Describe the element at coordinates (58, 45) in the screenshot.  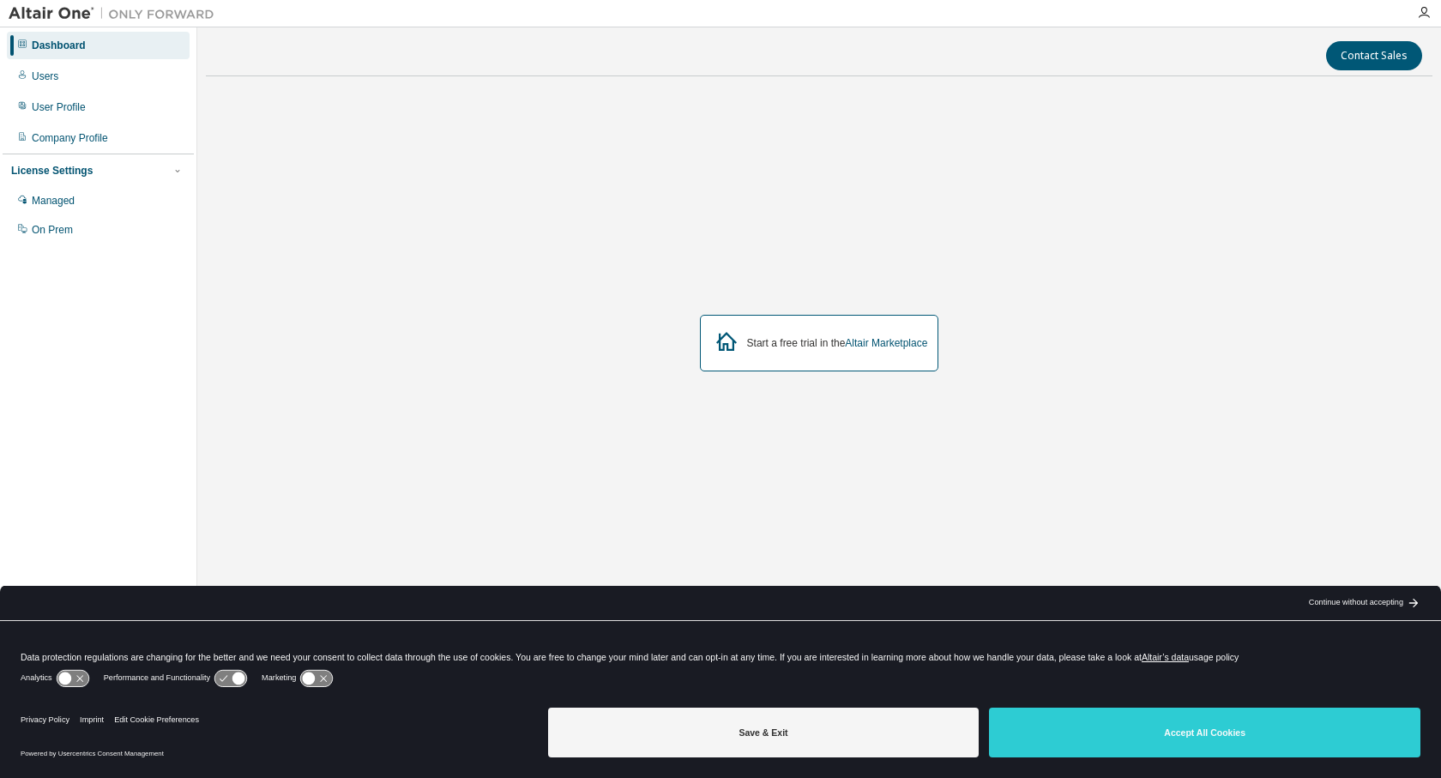
I see `div: Dashboard` at that location.